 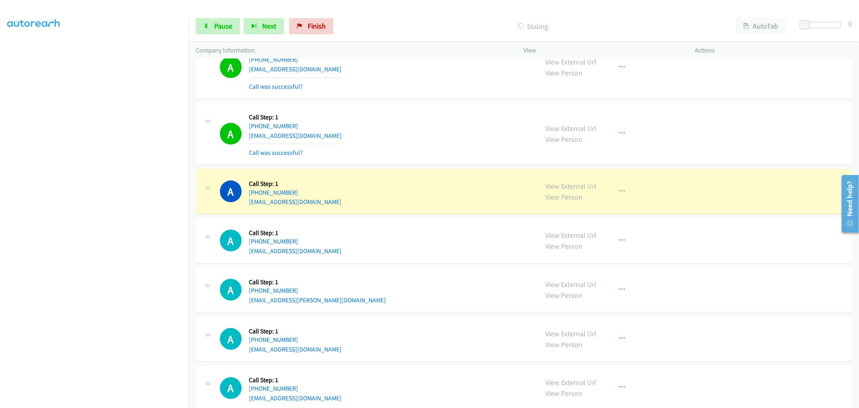 What do you see at coordinates (773, 50) in the screenshot?
I see `p: Actions` at bounding box center [773, 50].